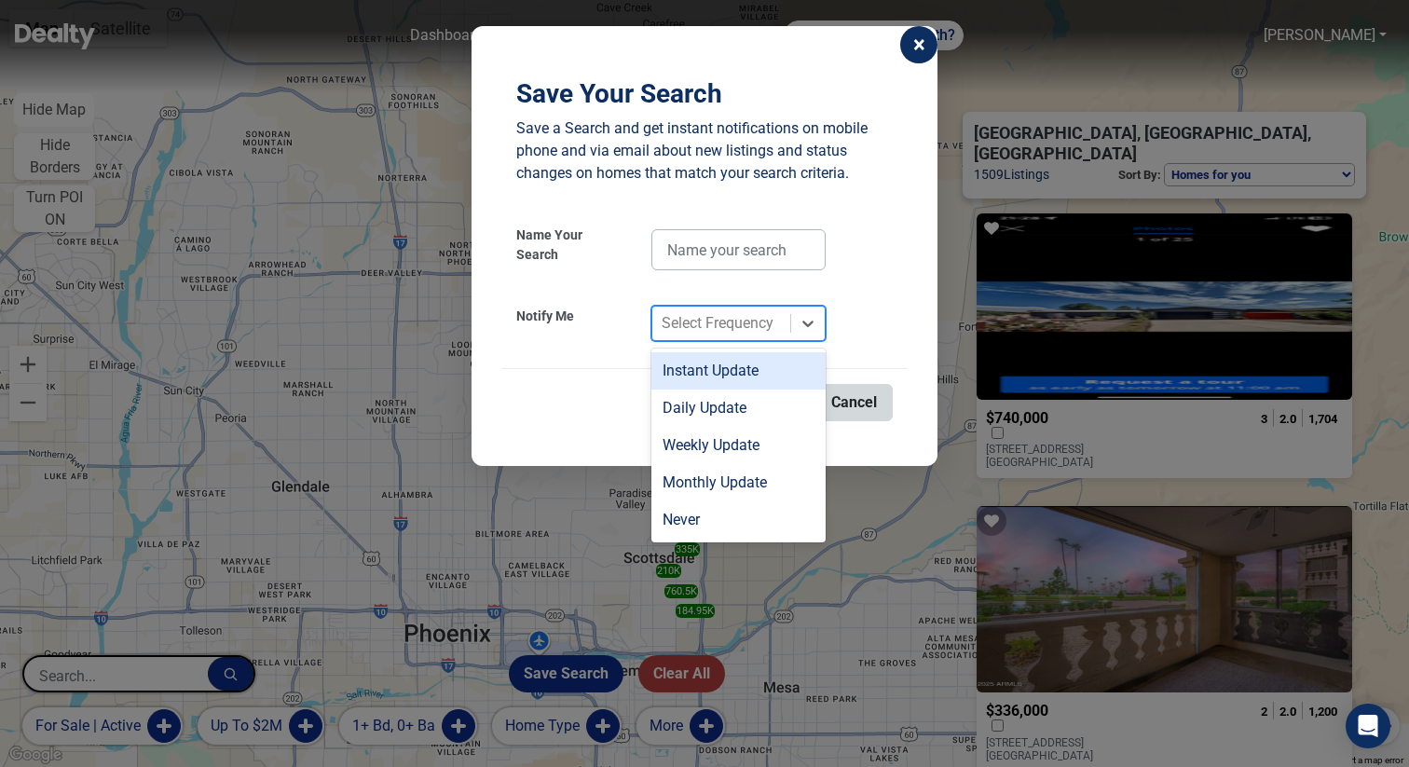 This screenshot has height=767, width=1409. Describe the element at coordinates (738, 371) in the screenshot. I see `div: Instant Update` at that location.